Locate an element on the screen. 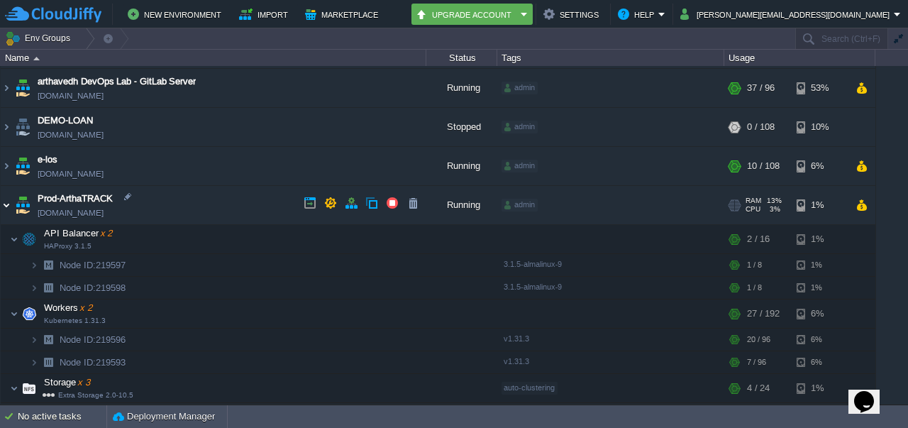  div: 1 / 8 is located at coordinates (754, 287).